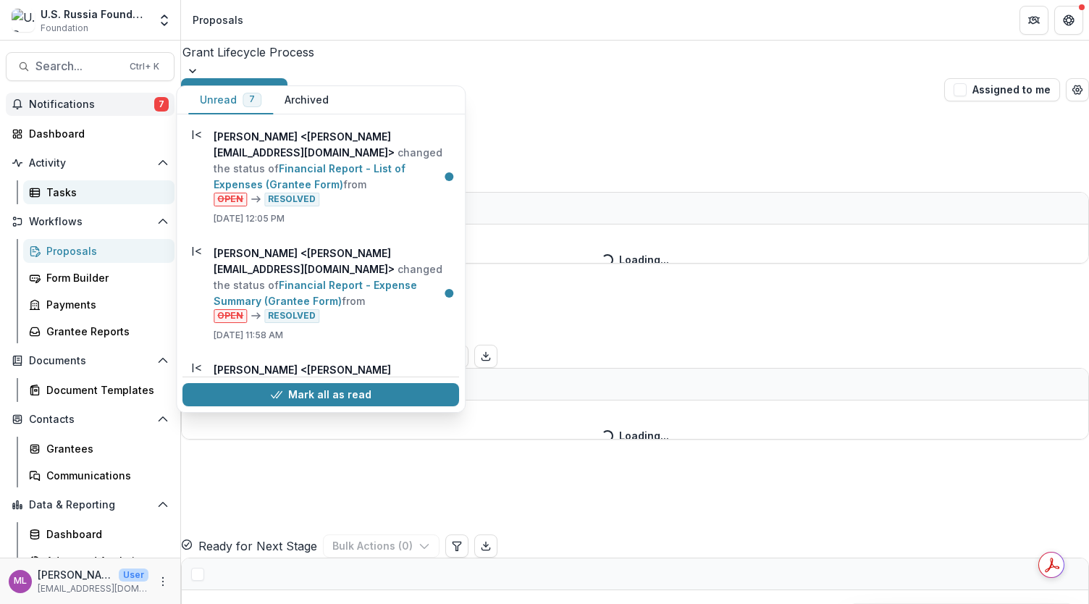 Image resolution: width=1089 pixels, height=604 pixels. I want to click on button: Open Data & Reporting, so click(90, 505).